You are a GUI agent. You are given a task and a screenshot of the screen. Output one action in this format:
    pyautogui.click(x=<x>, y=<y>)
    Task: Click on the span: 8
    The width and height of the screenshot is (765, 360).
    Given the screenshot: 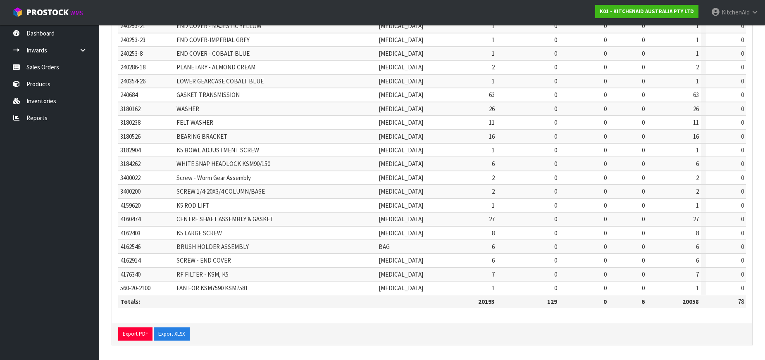 What is the action you would take?
    pyautogui.click(x=697, y=233)
    